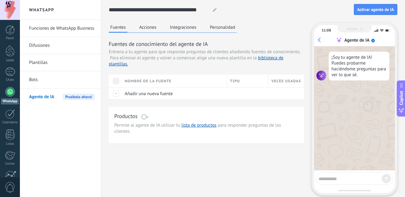 This screenshot has height=197, width=405. Describe the element at coordinates (60, 28) in the screenshot. I see `li: Funciones de WhatsApp Business` at that location.